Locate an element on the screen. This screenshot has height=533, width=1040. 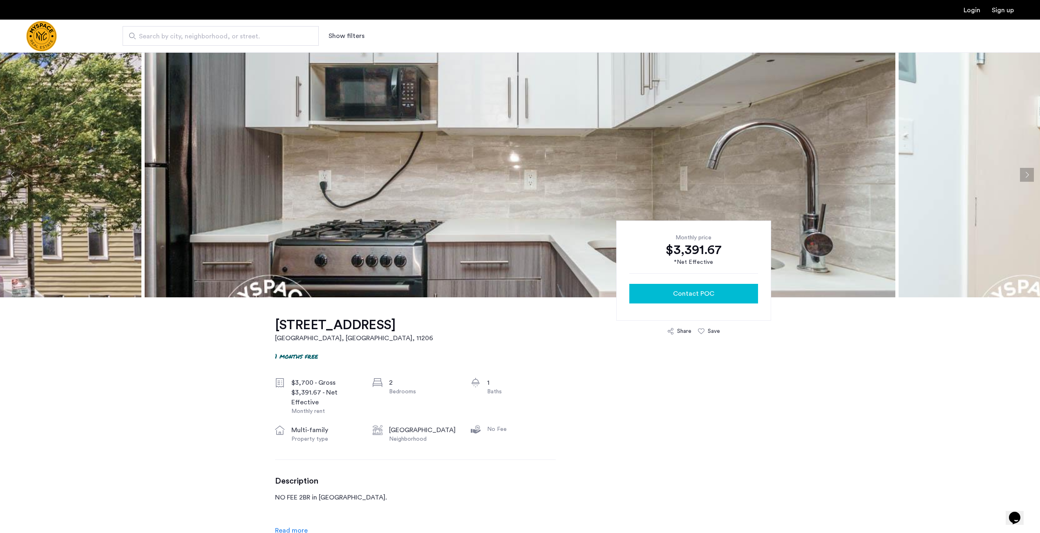
div: Property type is located at coordinates (326, 439).